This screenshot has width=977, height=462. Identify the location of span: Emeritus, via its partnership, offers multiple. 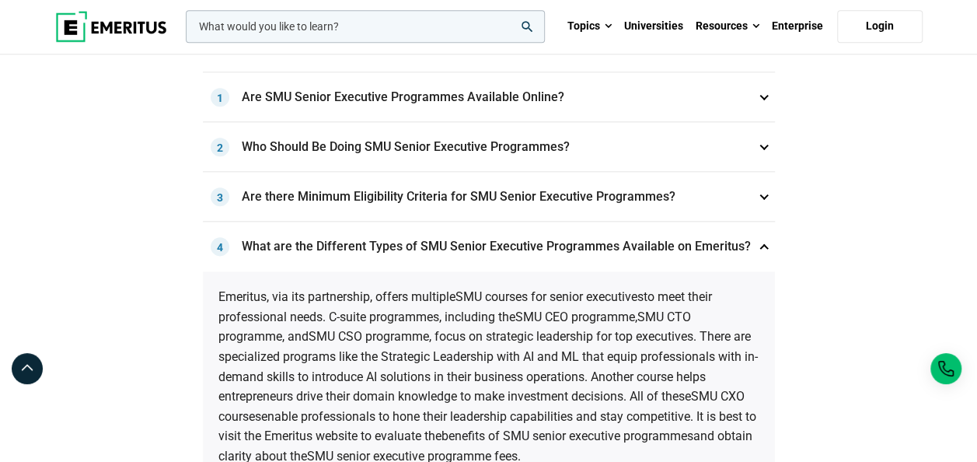
(337, 296).